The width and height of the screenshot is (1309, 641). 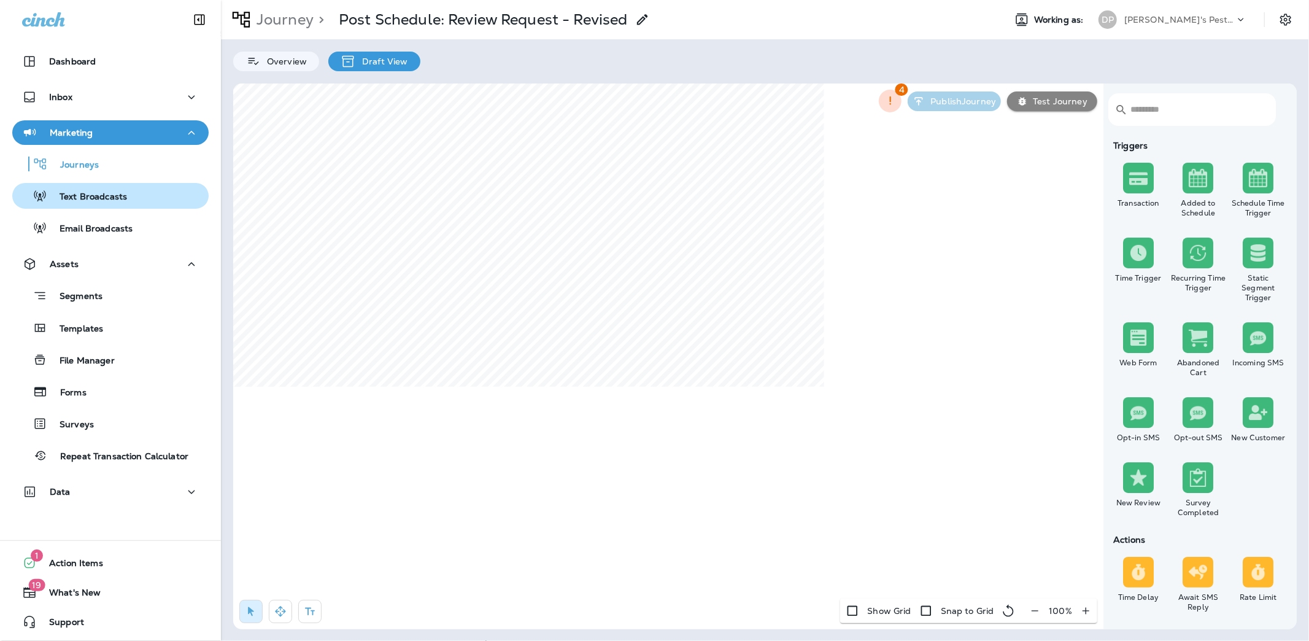 I want to click on button: Inbox, so click(x=111, y=97).